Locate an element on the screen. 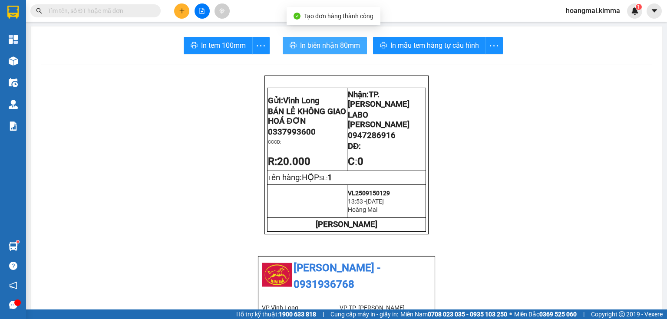 Image resolution: width=667 pixels, height=319 pixels. span: Nhận: is located at coordinates (67, 13).